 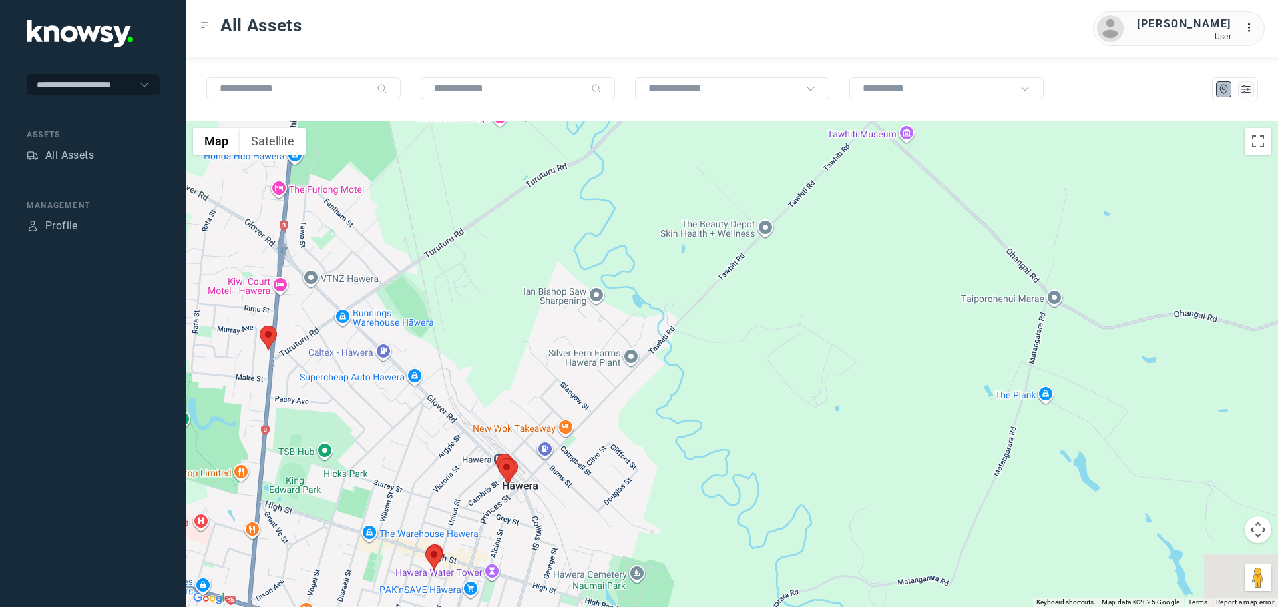 What do you see at coordinates (69, 155) in the screenshot?
I see `div: All Assets` at bounding box center [69, 155].